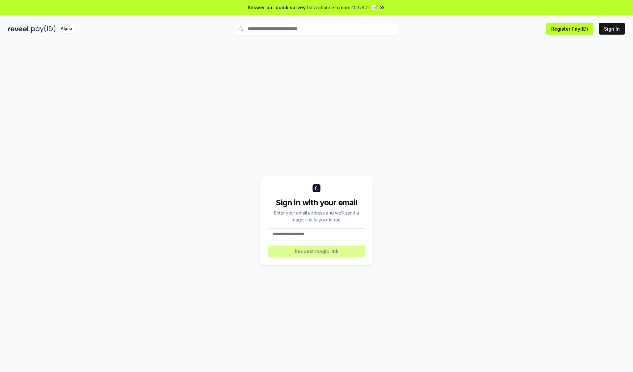 The height and width of the screenshot is (372, 633). What do you see at coordinates (316, 203) in the screenshot?
I see `div: Sign in with your email` at bounding box center [316, 203].